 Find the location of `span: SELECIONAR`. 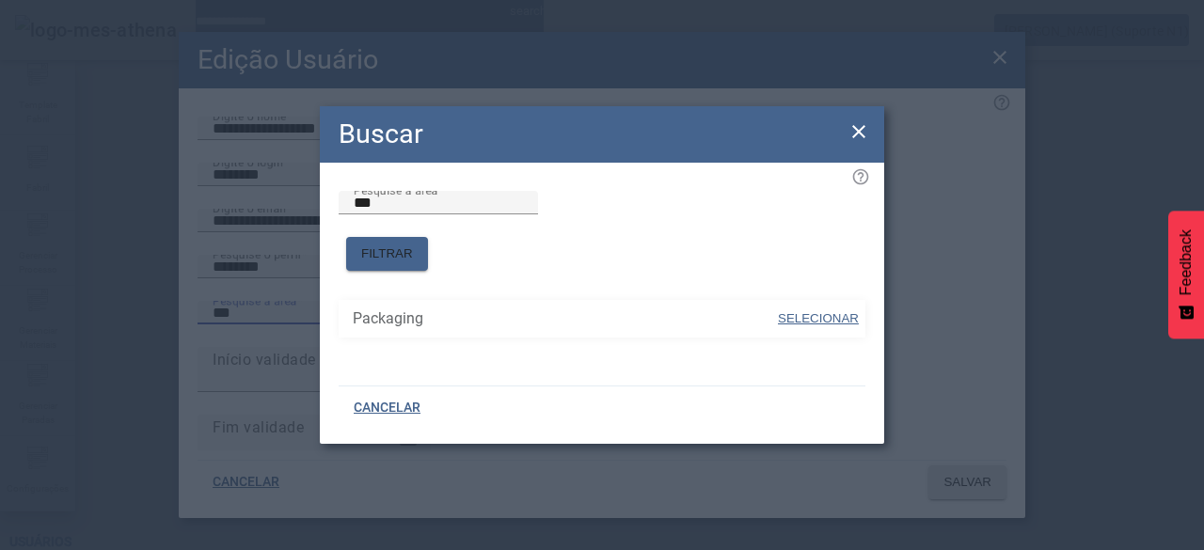

span: SELECIONAR is located at coordinates (818, 318).